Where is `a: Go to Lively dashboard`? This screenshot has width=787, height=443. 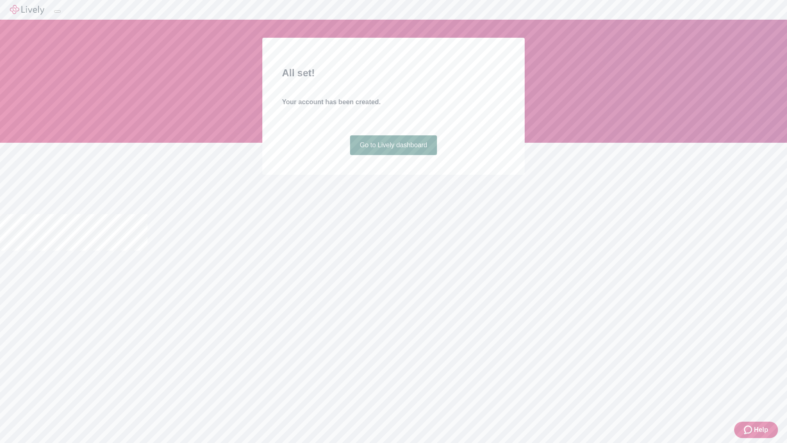
a: Go to Lively dashboard is located at coordinates (393, 145).